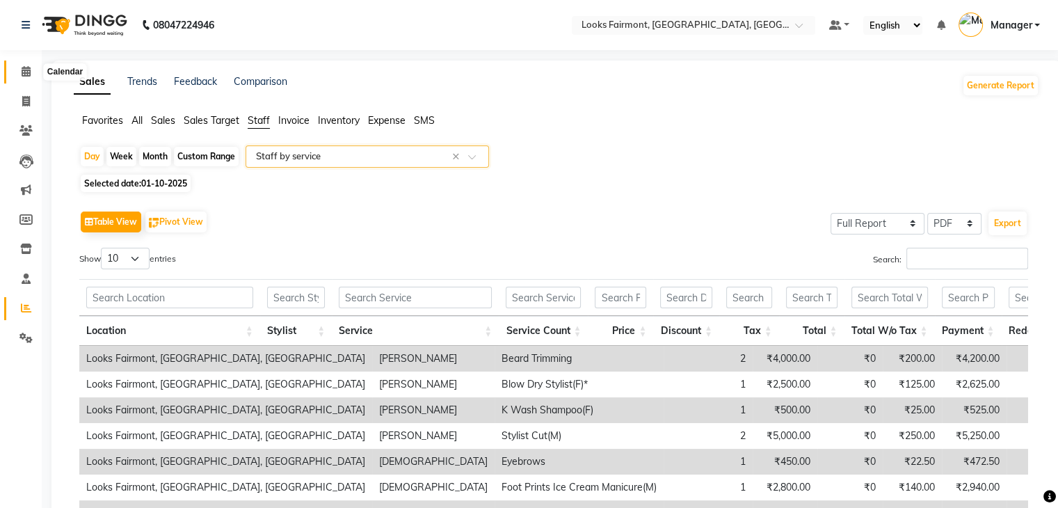  Describe the element at coordinates (974, 461) in the screenshot. I see `td: ₹472.50` at that location.